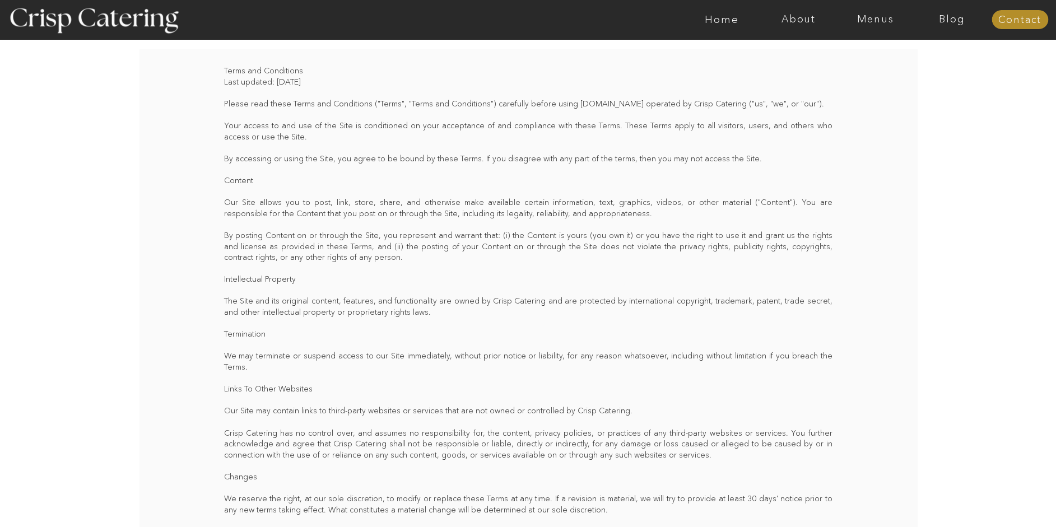  What do you see at coordinates (722, 20) in the screenshot?
I see `nav: Home` at bounding box center [722, 20].